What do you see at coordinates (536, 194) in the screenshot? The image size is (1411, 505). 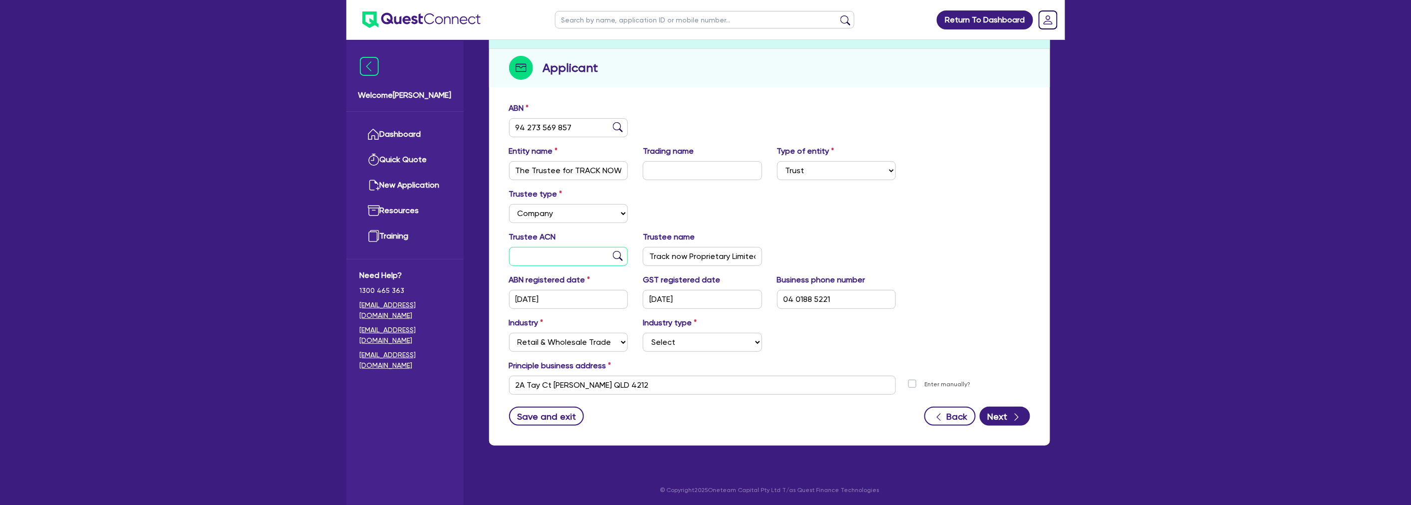 I see `label: Trustee type` at bounding box center [536, 194].